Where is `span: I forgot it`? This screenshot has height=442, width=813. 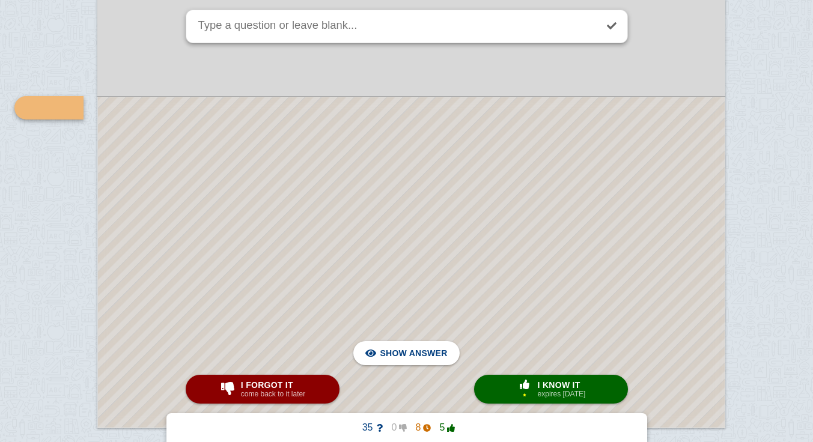
span: I forgot it is located at coordinates (273, 385).